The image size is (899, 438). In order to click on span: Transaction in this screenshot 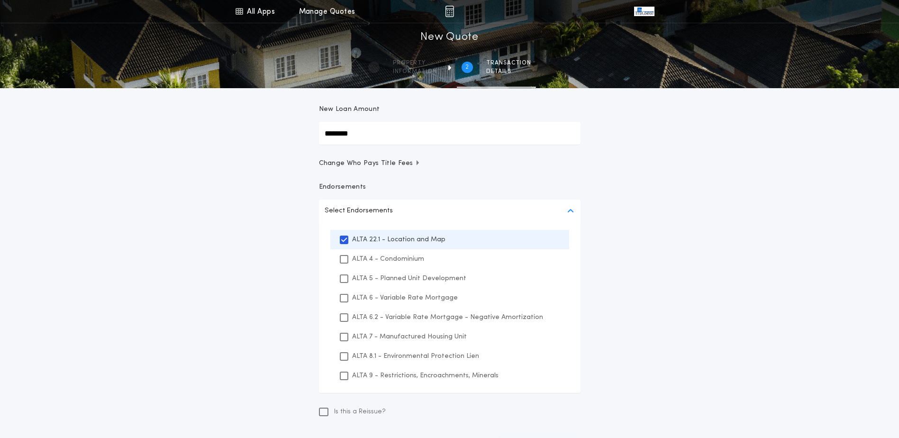, I will do `click(508, 63)`.